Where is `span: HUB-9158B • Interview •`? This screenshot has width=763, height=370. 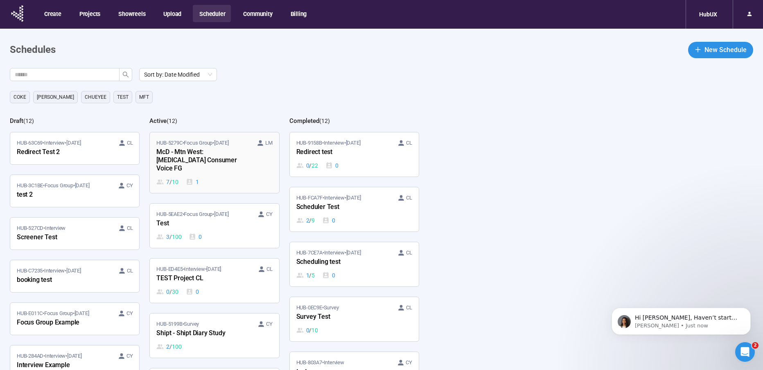
span: HUB-9158B • Interview • is located at coordinates (328, 143).